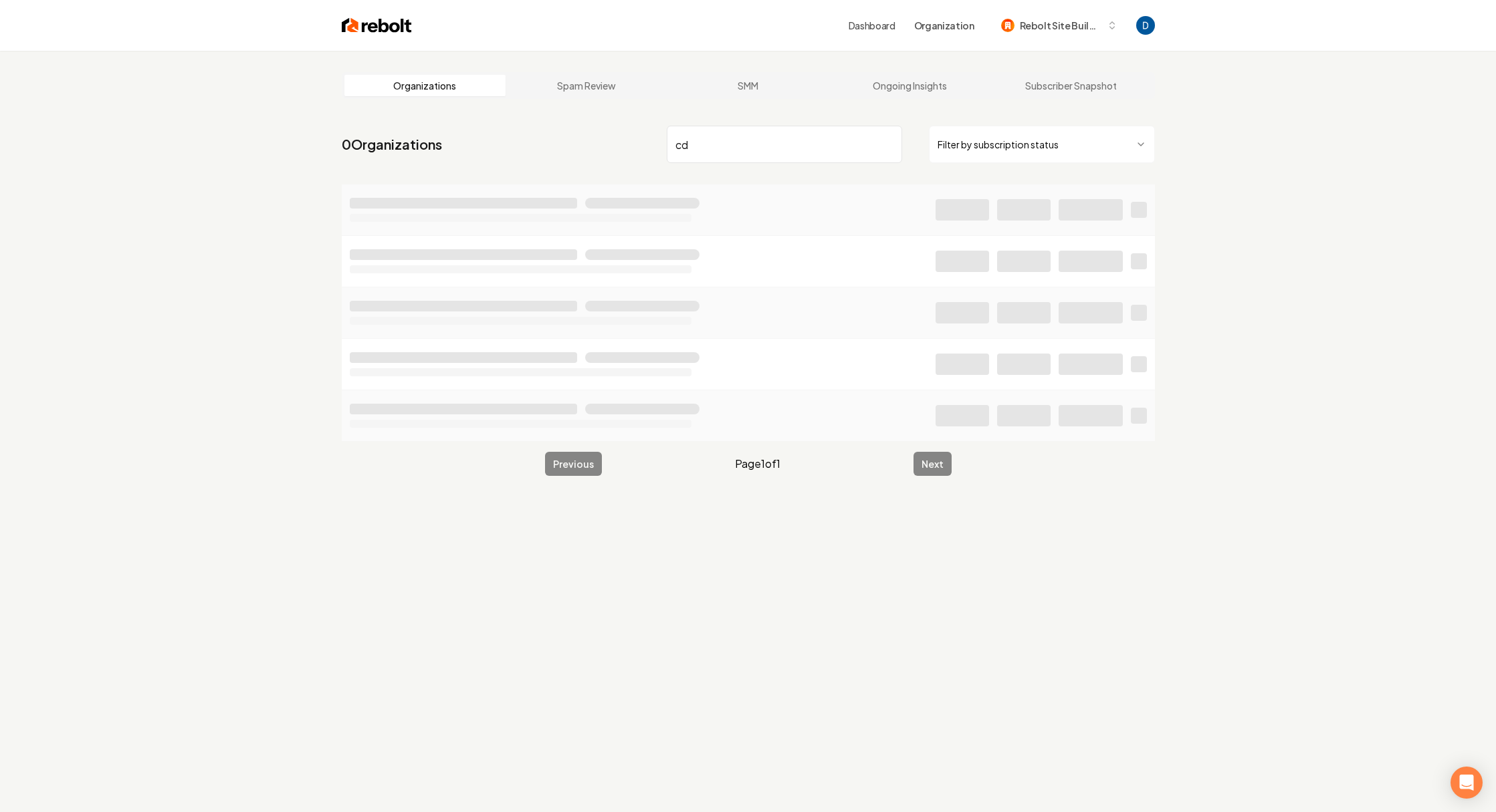 The width and height of the screenshot is (1496, 812). I want to click on button: Open user button, so click(1145, 25).